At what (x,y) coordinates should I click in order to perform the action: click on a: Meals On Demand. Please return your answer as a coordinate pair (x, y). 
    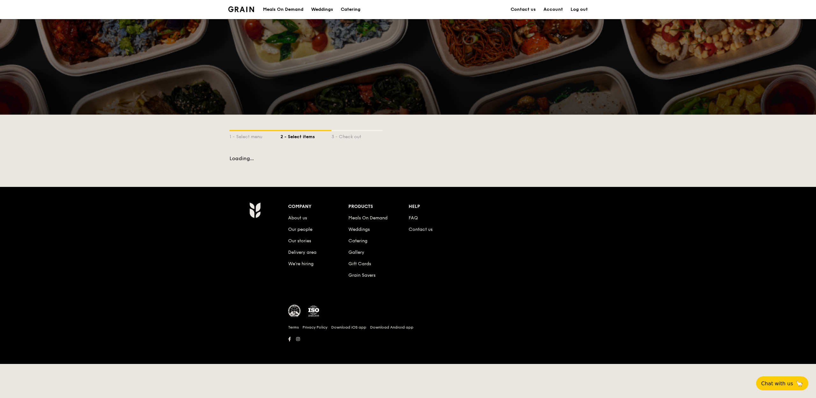
    Looking at the image, I should click on (368, 218).